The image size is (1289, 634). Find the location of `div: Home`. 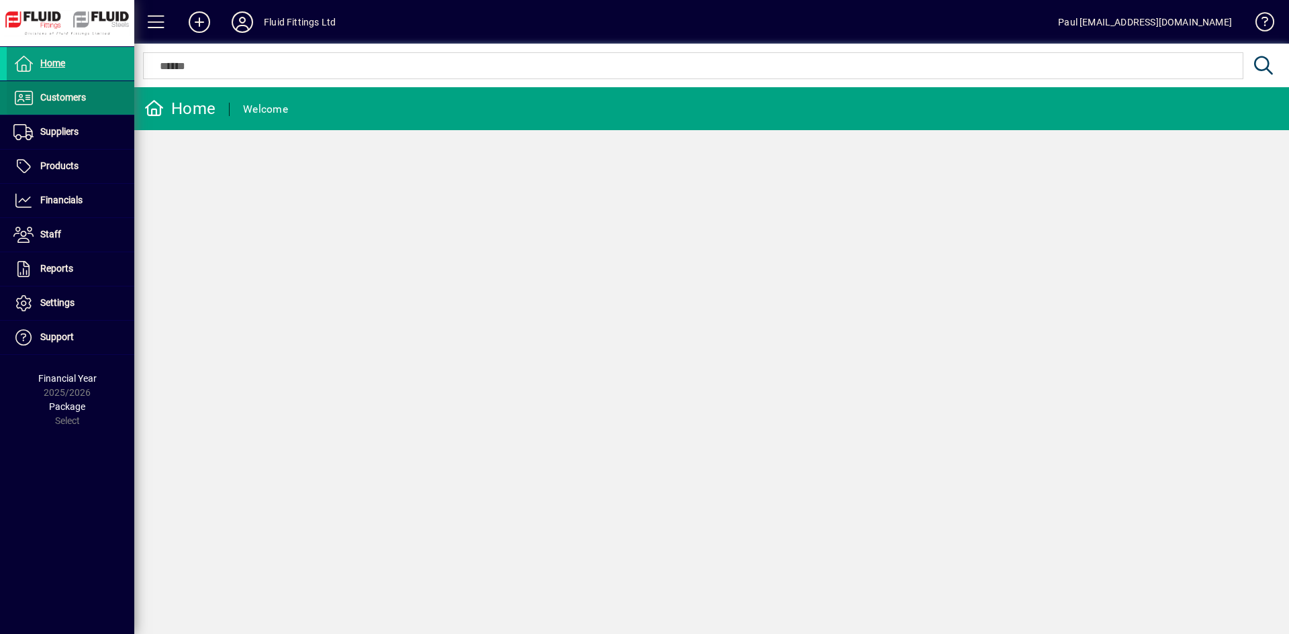

div: Home is located at coordinates (180, 109).